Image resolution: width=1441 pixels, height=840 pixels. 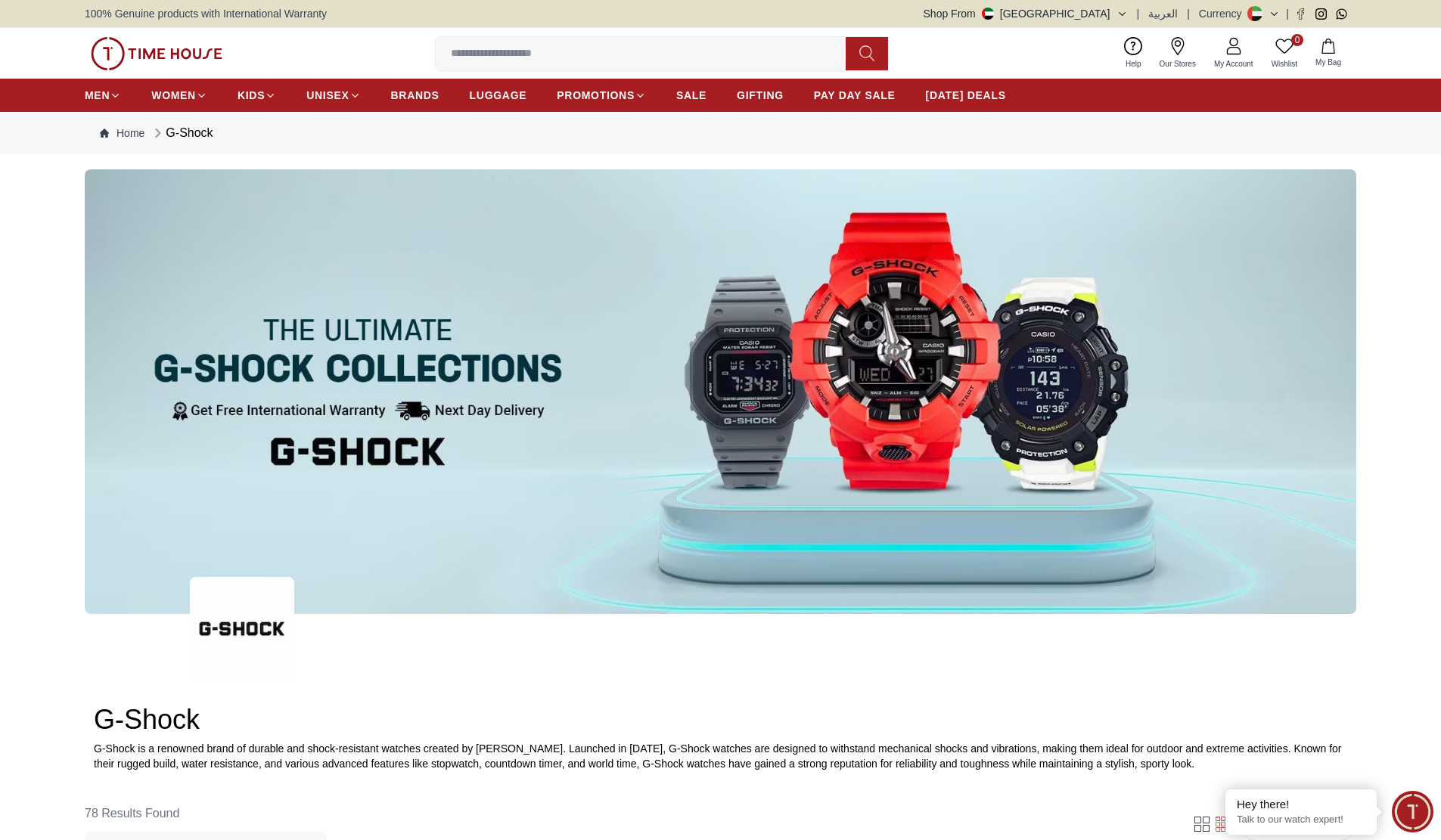 What do you see at coordinates (1234, 64) in the screenshot?
I see `span: My Account` at bounding box center [1234, 64].